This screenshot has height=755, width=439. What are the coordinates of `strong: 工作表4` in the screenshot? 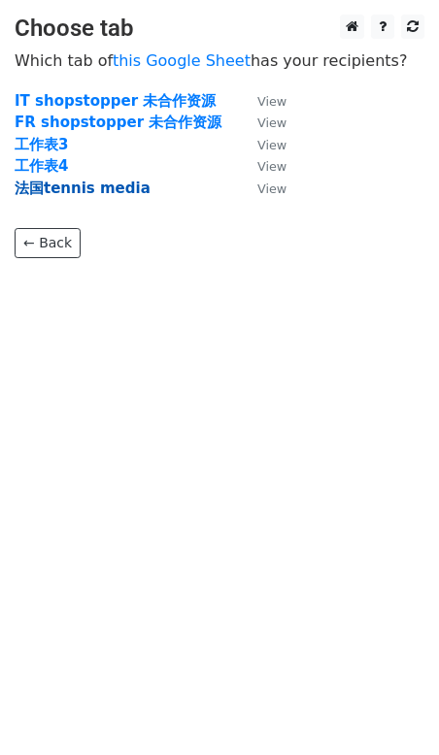 It's located at (41, 166).